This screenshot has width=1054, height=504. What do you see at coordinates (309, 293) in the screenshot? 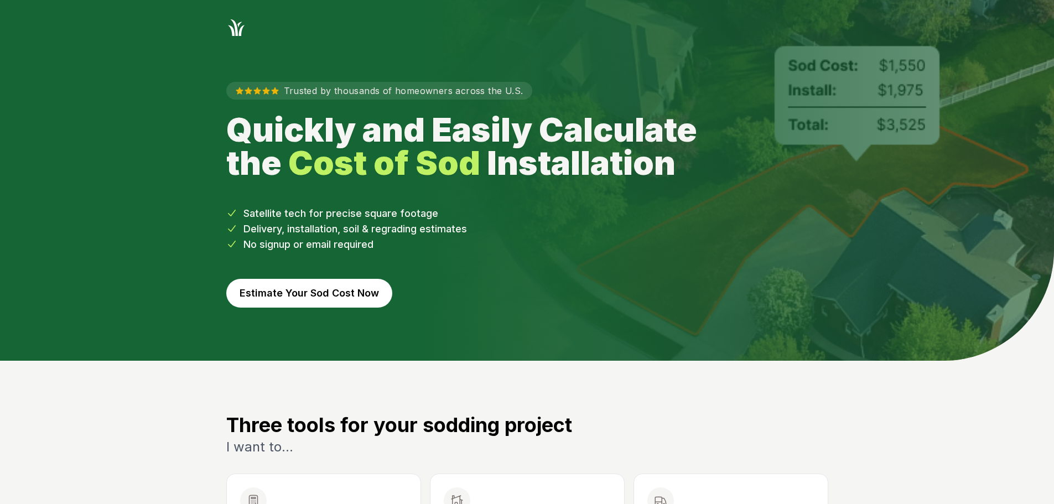
I see `button: Estimate Your Sod Cost Now` at bounding box center [309, 293].